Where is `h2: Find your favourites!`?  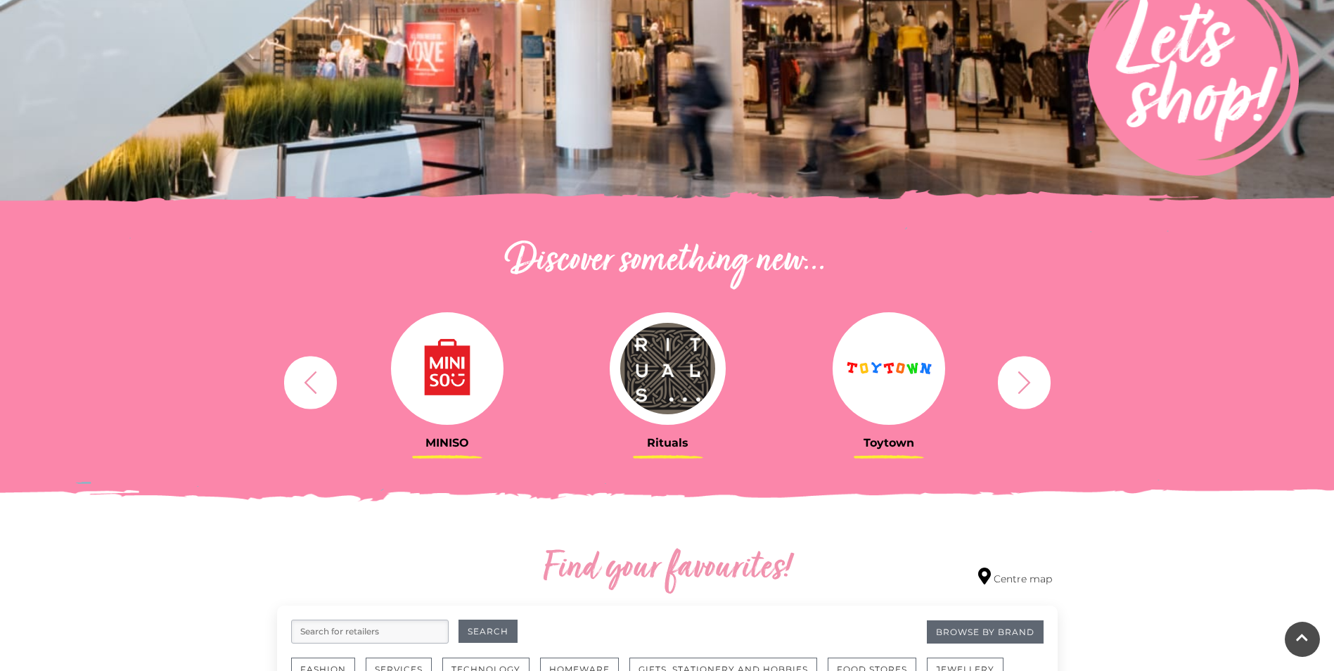
h2: Find your favourites! is located at coordinates (667, 569).